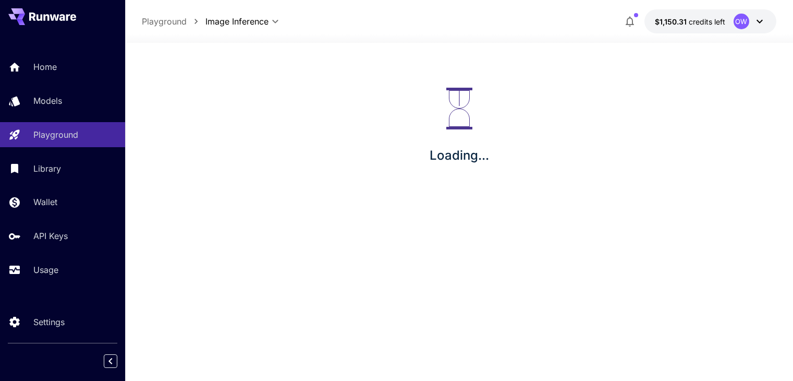 Image resolution: width=793 pixels, height=381 pixels. Describe the element at coordinates (45, 202) in the screenshot. I see `p: Wallet` at that location.